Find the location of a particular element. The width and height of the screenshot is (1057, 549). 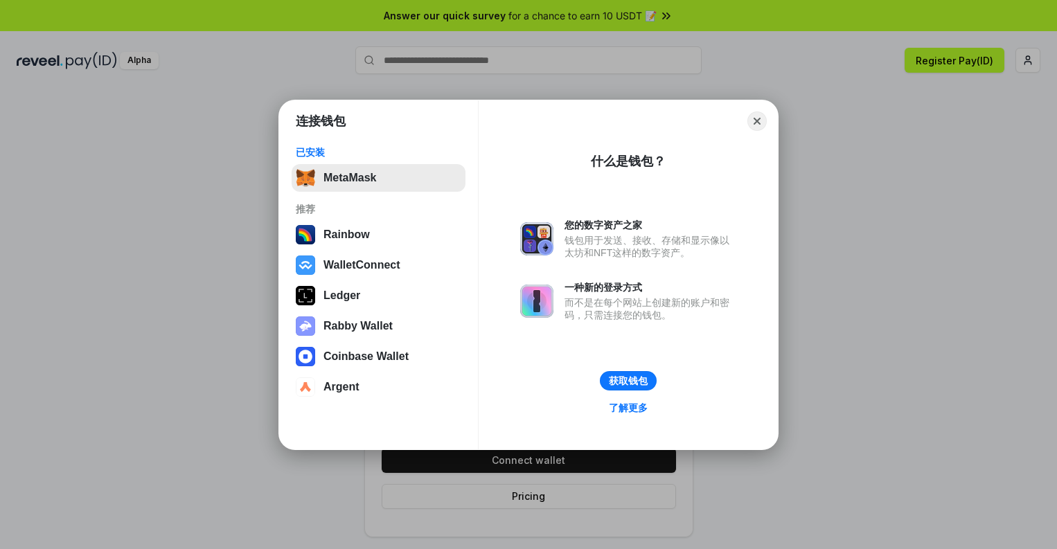

div: 您的数字资产之家 is located at coordinates (650, 225).